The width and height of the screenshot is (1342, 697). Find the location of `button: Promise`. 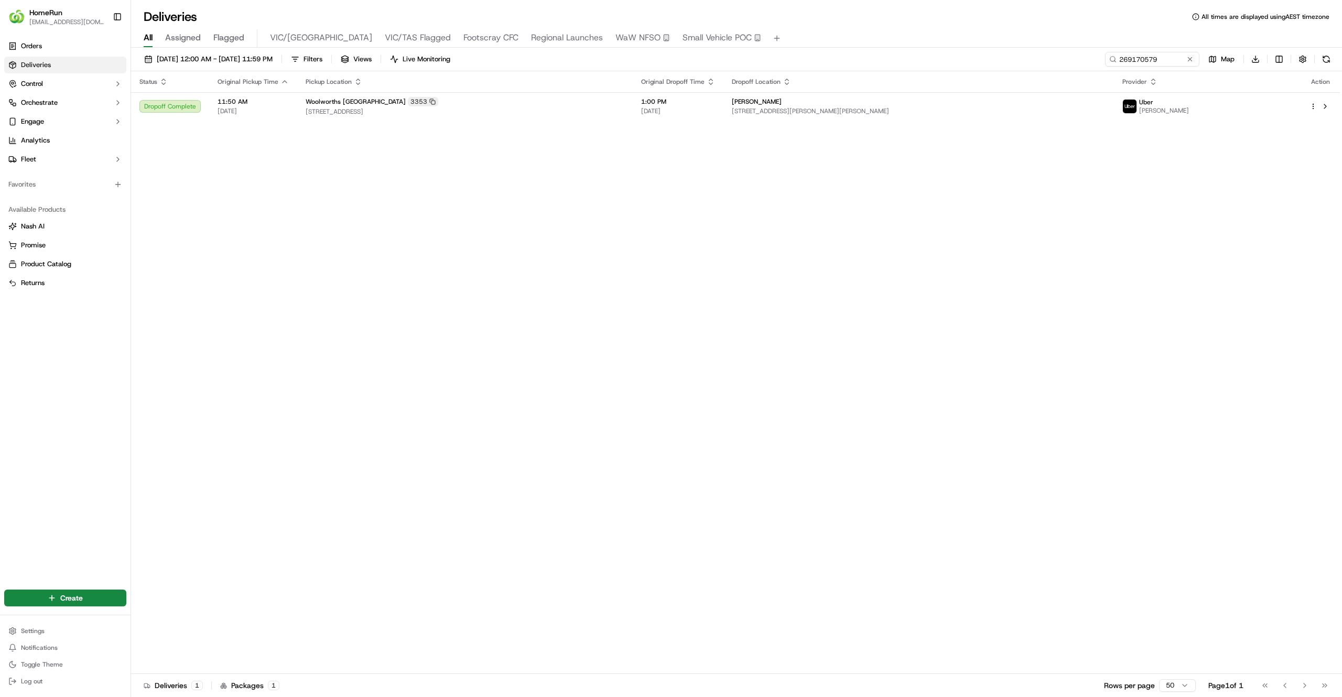

button: Promise is located at coordinates (65, 245).